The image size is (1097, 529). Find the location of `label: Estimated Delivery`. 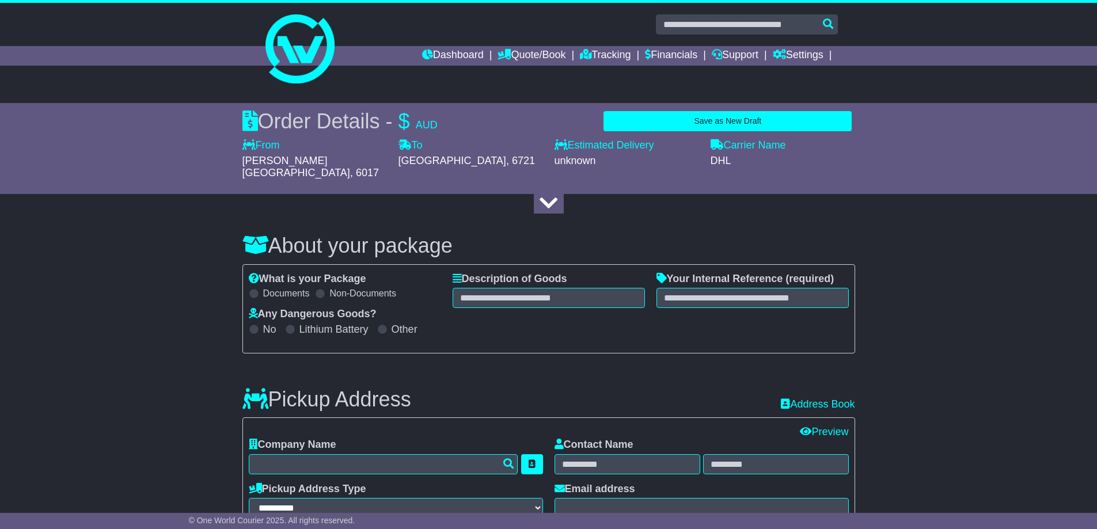

label: Estimated Delivery is located at coordinates (627, 146).